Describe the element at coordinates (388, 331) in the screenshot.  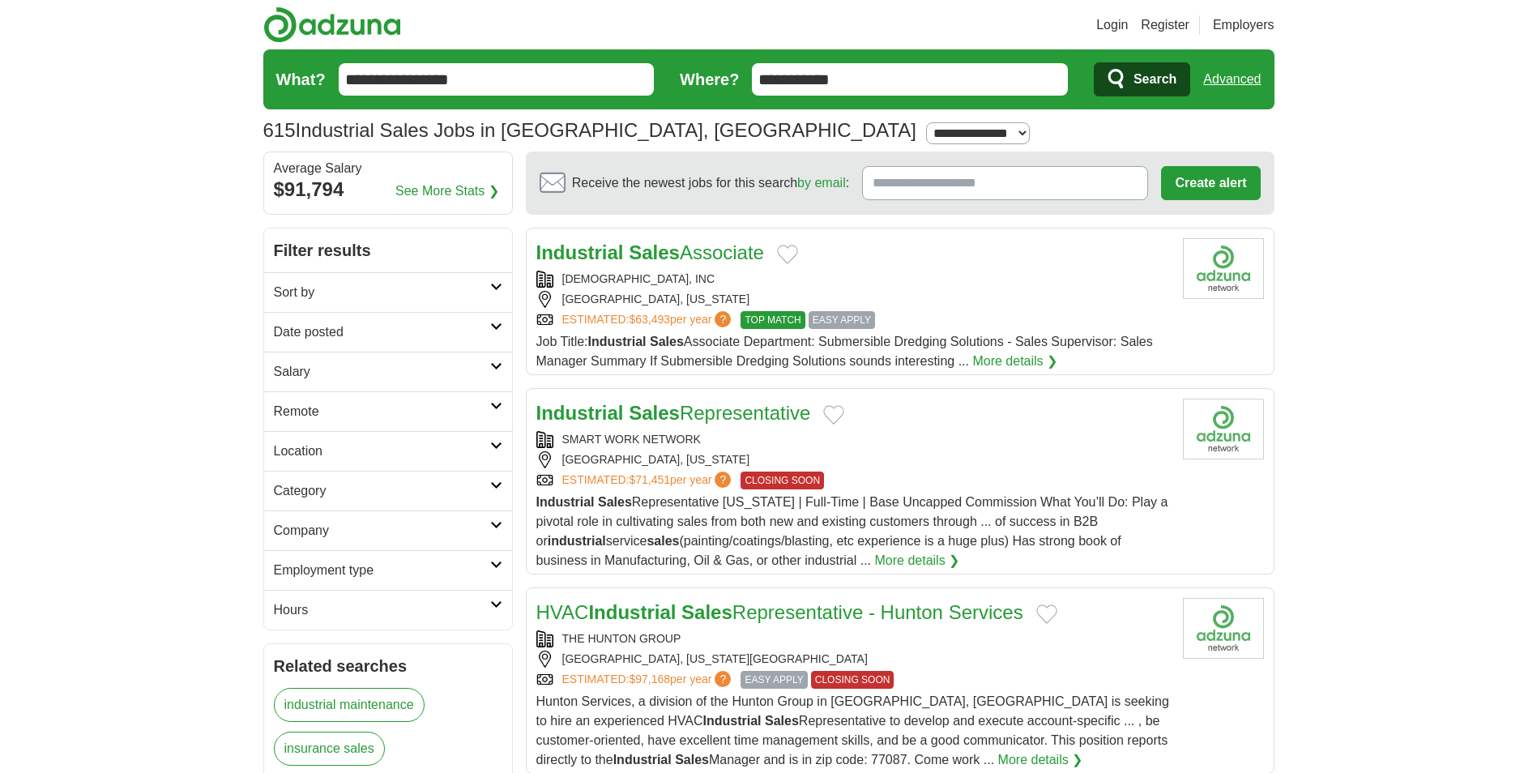
I see `a: Date posted` at that location.